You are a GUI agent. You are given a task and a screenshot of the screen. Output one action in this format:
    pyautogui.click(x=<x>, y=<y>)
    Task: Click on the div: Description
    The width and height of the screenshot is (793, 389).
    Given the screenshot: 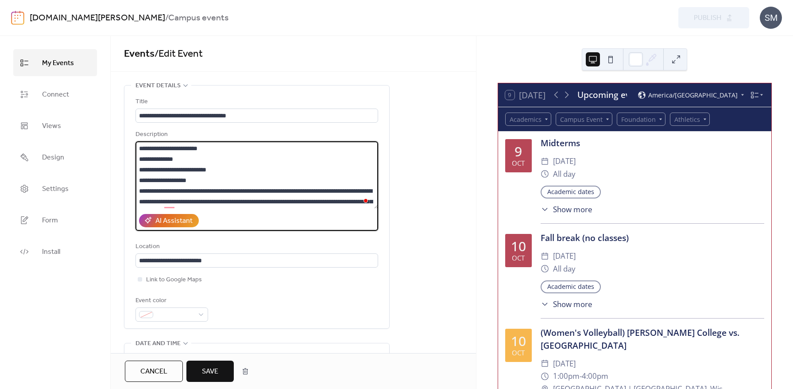 What is the action you would take?
    pyautogui.click(x=256, y=135)
    